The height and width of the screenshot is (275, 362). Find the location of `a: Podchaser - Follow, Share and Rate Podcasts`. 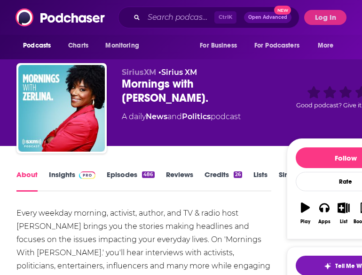

a: Podchaser - Follow, Share and Rate Podcasts is located at coordinates (61, 17).